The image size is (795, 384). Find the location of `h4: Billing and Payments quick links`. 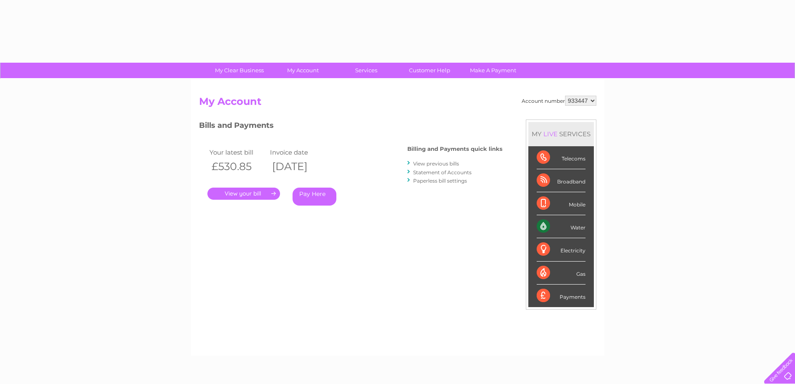

h4: Billing and Payments quick links is located at coordinates (455, 149).